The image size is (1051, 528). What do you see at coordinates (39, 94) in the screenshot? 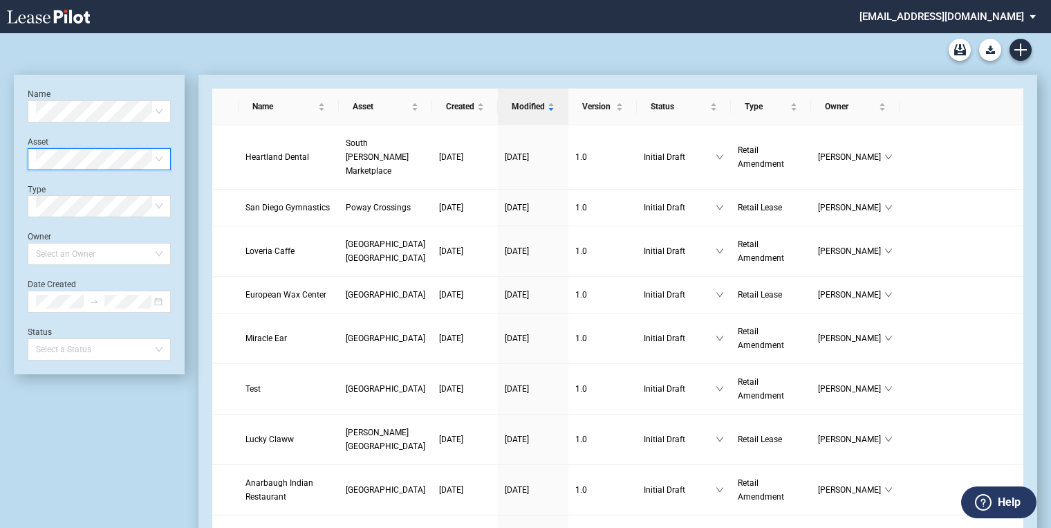
I see `label: Name` at bounding box center [39, 94].